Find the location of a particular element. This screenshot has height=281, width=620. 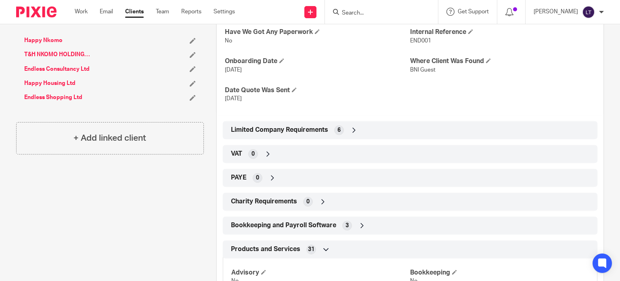

a: T&H NKOMO HOLDINGS LTD is located at coordinates (59, 55).